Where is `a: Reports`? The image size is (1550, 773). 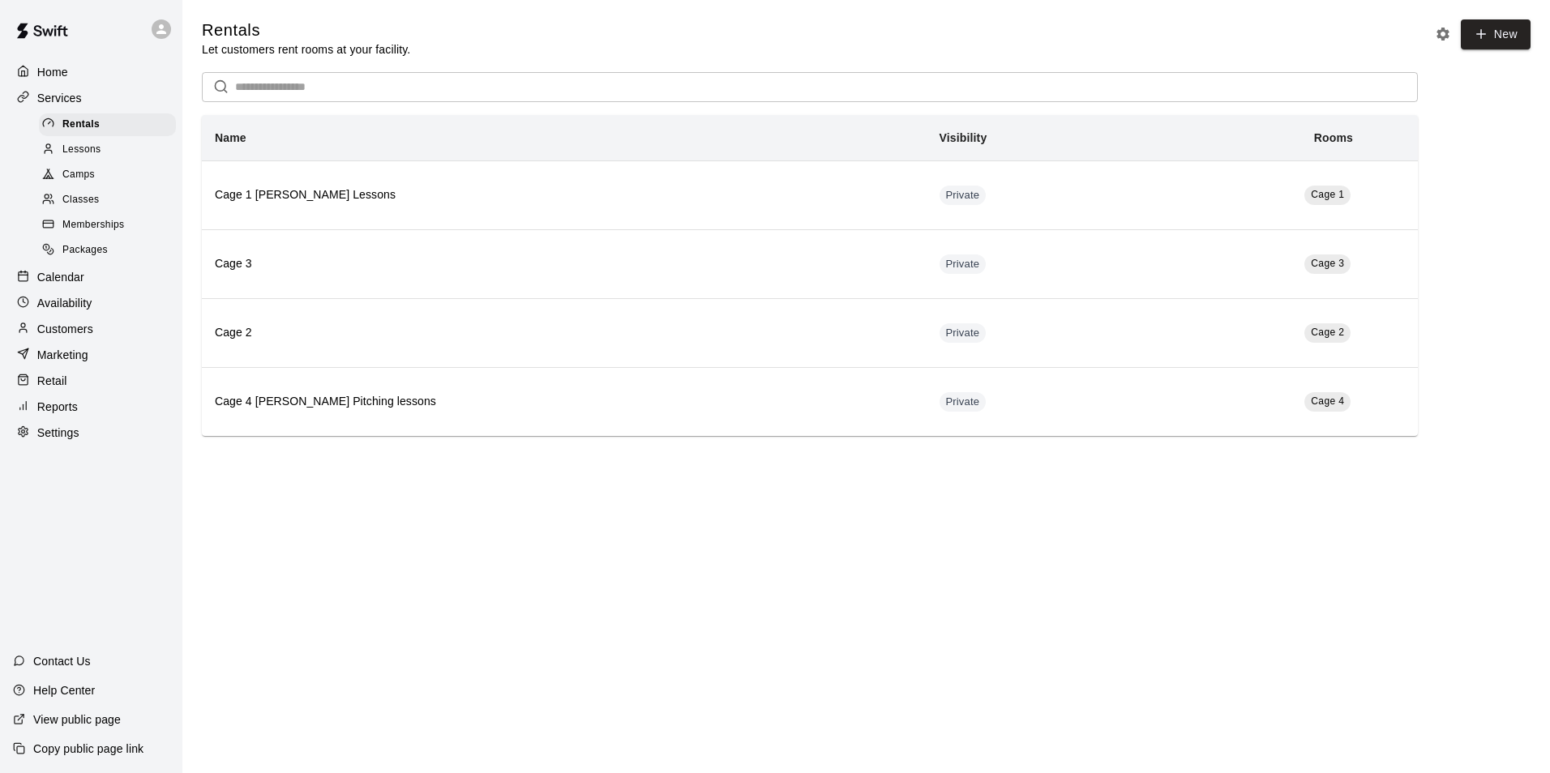 a: Reports is located at coordinates (91, 407).